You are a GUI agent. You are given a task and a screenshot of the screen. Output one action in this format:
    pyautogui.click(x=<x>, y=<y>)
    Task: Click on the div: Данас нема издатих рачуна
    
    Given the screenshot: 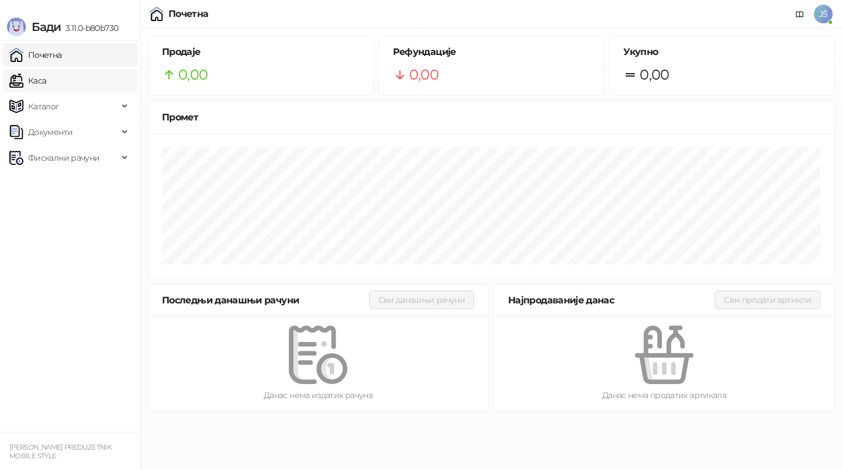 What is the action you would take?
    pyautogui.click(x=318, y=395)
    